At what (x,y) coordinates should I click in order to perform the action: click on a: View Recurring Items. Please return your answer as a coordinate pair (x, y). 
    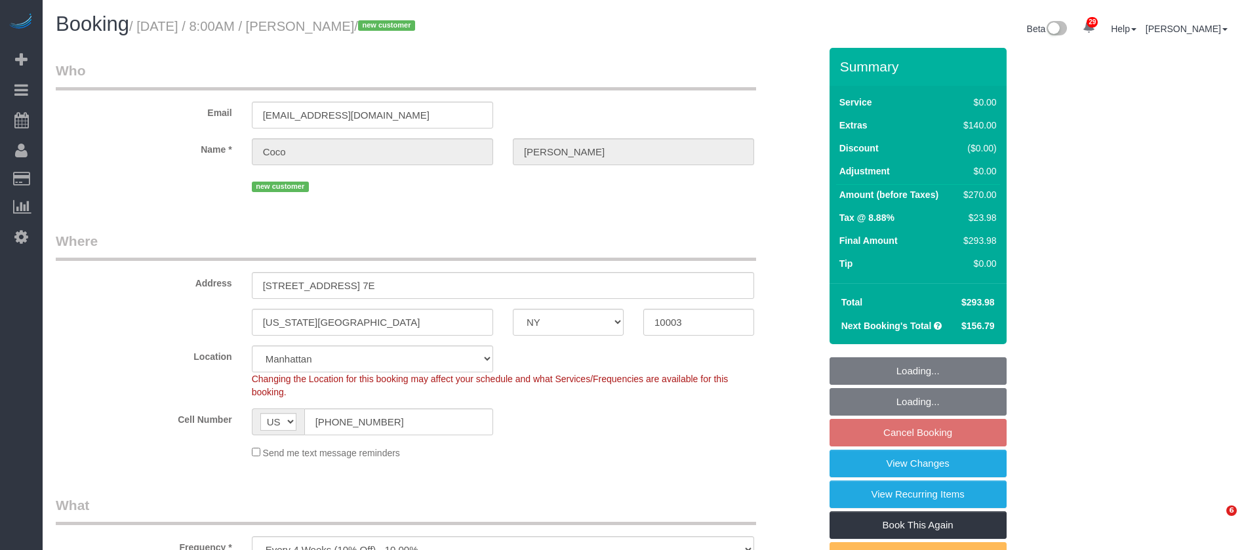
    Looking at the image, I should click on (918, 494).